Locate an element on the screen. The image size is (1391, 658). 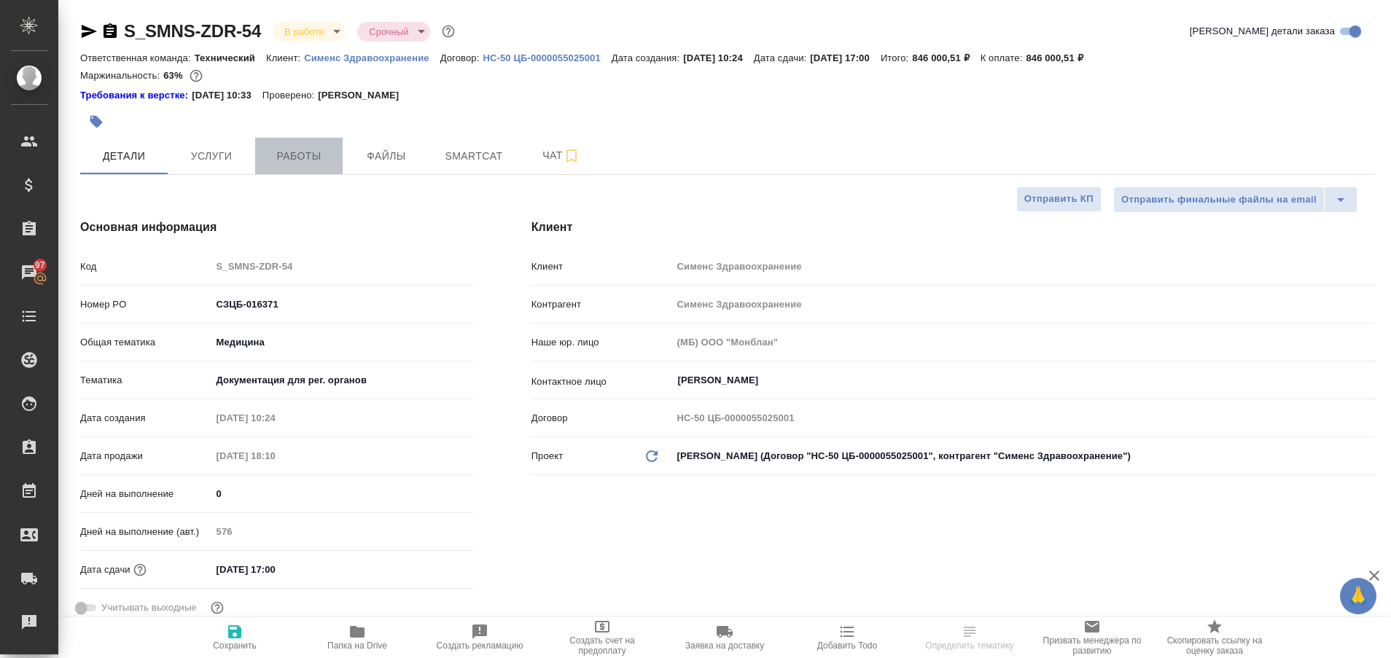
h4: Клиент is located at coordinates (953, 227).